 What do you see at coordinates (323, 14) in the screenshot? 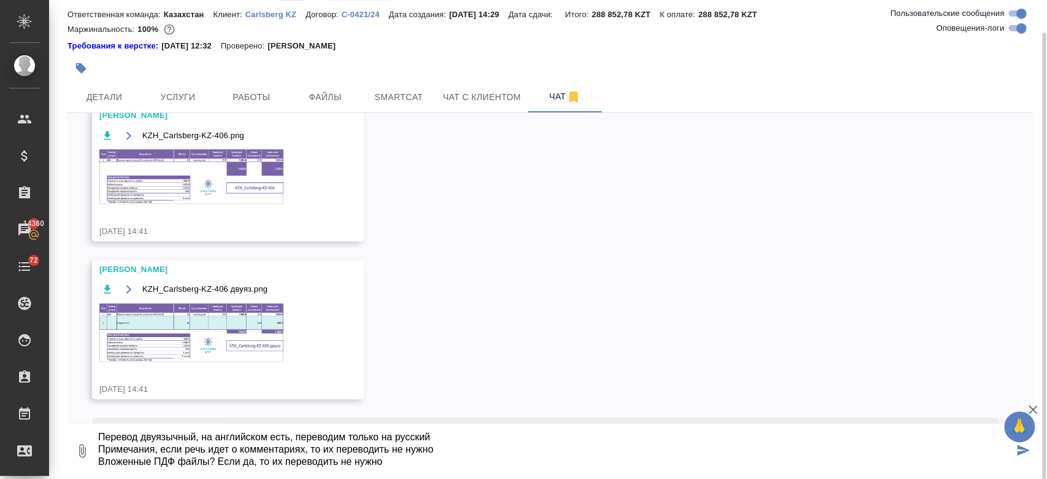
I see `p: Договор:` at bounding box center [323, 14].